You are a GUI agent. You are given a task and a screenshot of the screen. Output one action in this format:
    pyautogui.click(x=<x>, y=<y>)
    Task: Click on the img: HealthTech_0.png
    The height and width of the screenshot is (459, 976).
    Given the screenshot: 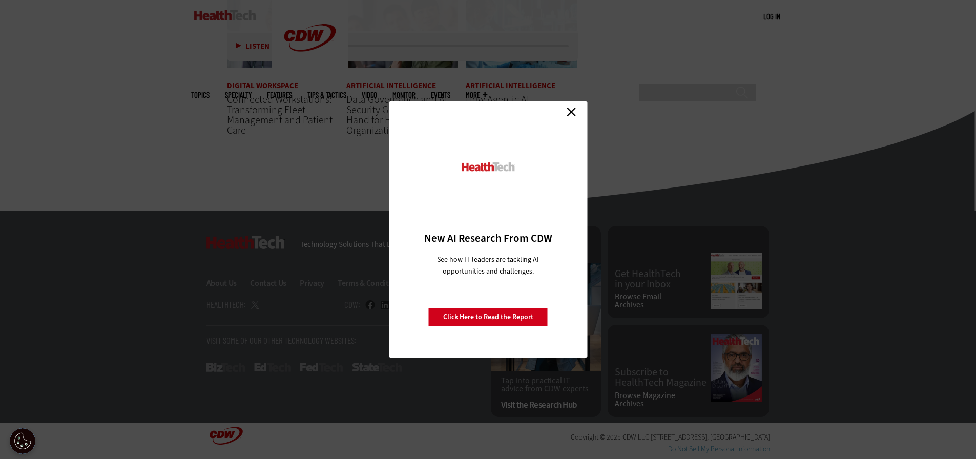 What is the action you would take?
    pyautogui.click(x=488, y=167)
    